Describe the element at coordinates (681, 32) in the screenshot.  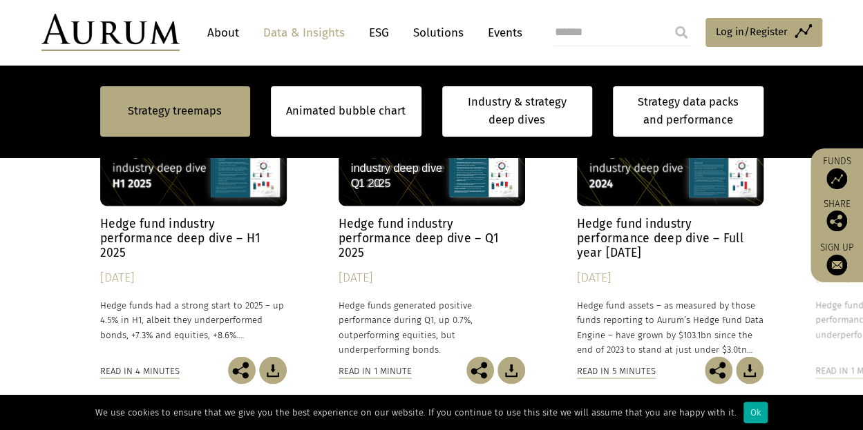
I see `input: Submit` at that location.